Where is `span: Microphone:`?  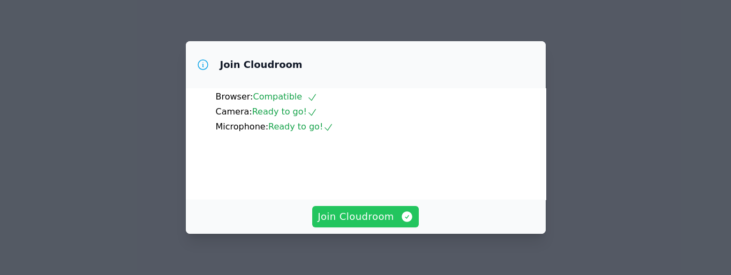
span: Microphone: is located at coordinates (242, 126).